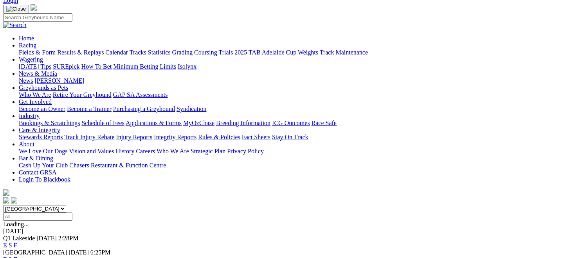 Image resolution: width=564 pixels, height=258 pixels. Describe the element at coordinates (89, 137) in the screenshot. I see `a: Track Injury Rebate` at that location.